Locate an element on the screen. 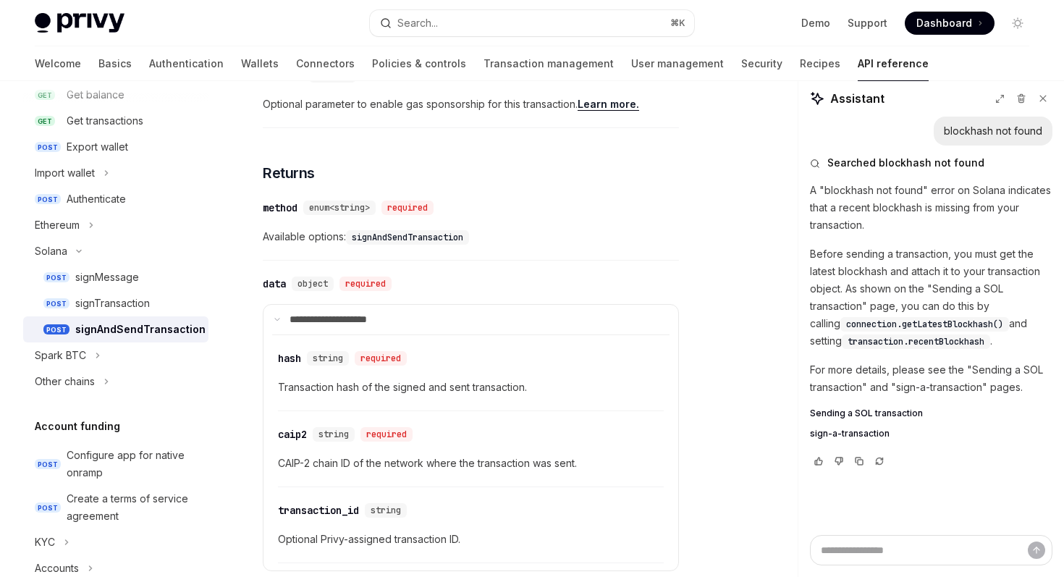 The width and height of the screenshot is (1064, 577). button: Send message is located at coordinates (1036, 550).